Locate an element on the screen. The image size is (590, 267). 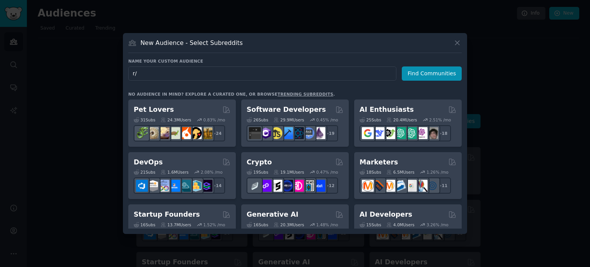
div: + 19 is located at coordinates (330, 133).